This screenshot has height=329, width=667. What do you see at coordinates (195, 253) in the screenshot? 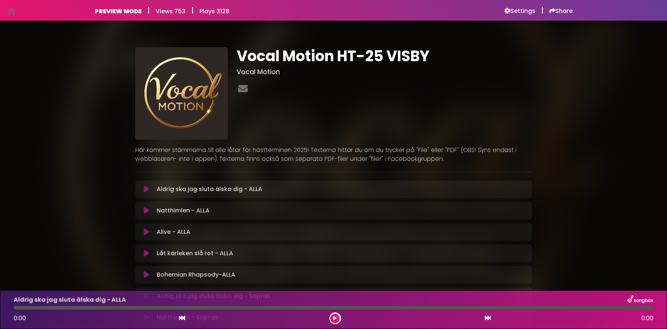
I see `p: Låt kärleken slå rot - ALLA` at bounding box center [195, 253].